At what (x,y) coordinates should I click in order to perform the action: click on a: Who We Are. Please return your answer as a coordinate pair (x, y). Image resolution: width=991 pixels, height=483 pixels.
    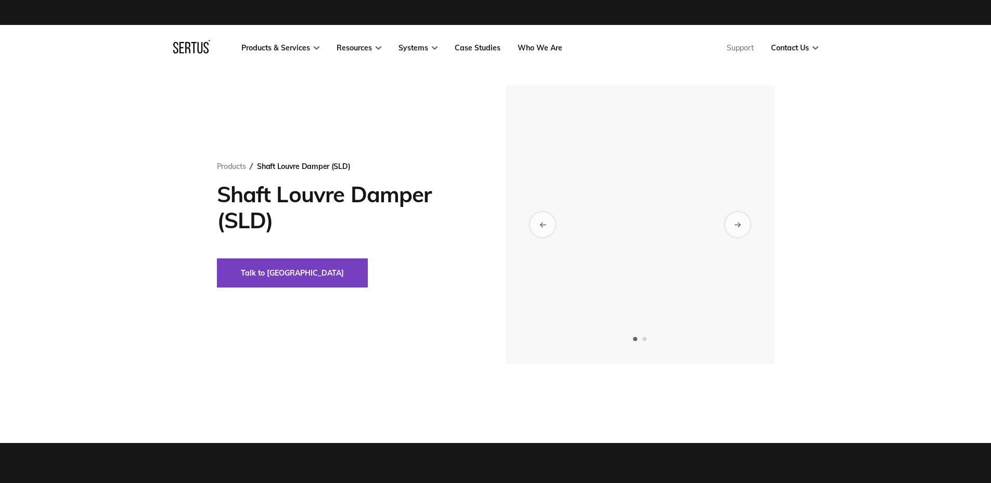
    Looking at the image, I should click on (540, 48).